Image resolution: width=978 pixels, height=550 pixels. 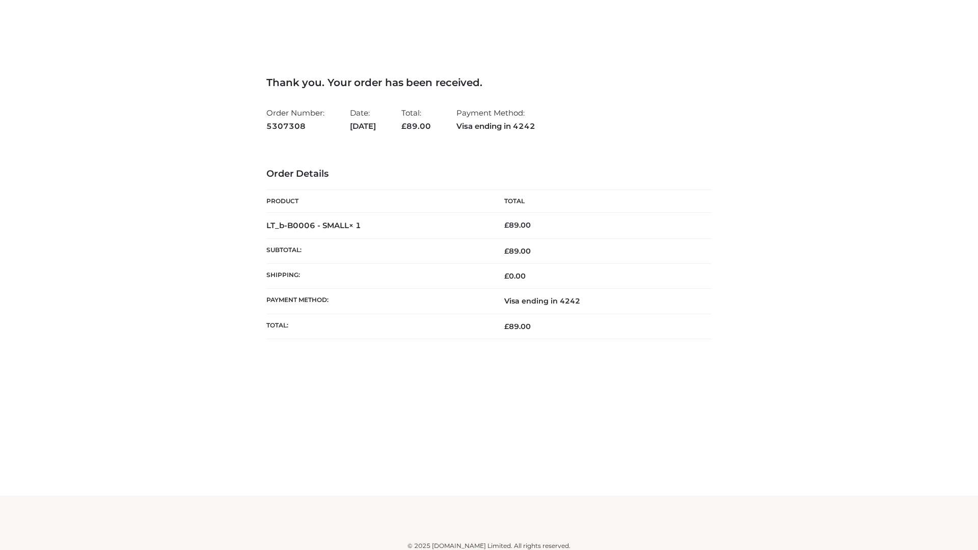 I want to click on bdi: 89.00, so click(x=518, y=225).